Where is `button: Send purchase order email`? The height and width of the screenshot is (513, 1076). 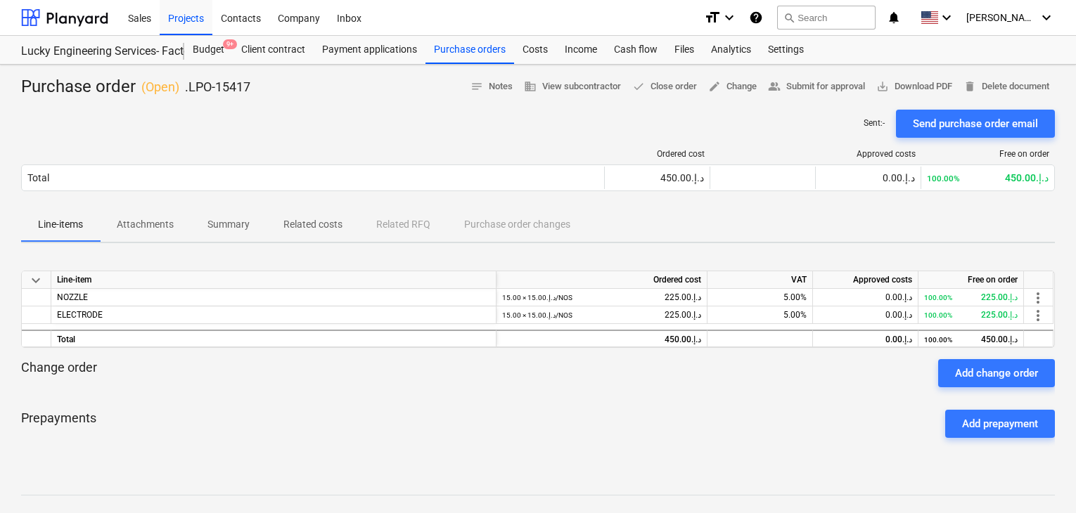
button: Send purchase order email is located at coordinates (975, 124).